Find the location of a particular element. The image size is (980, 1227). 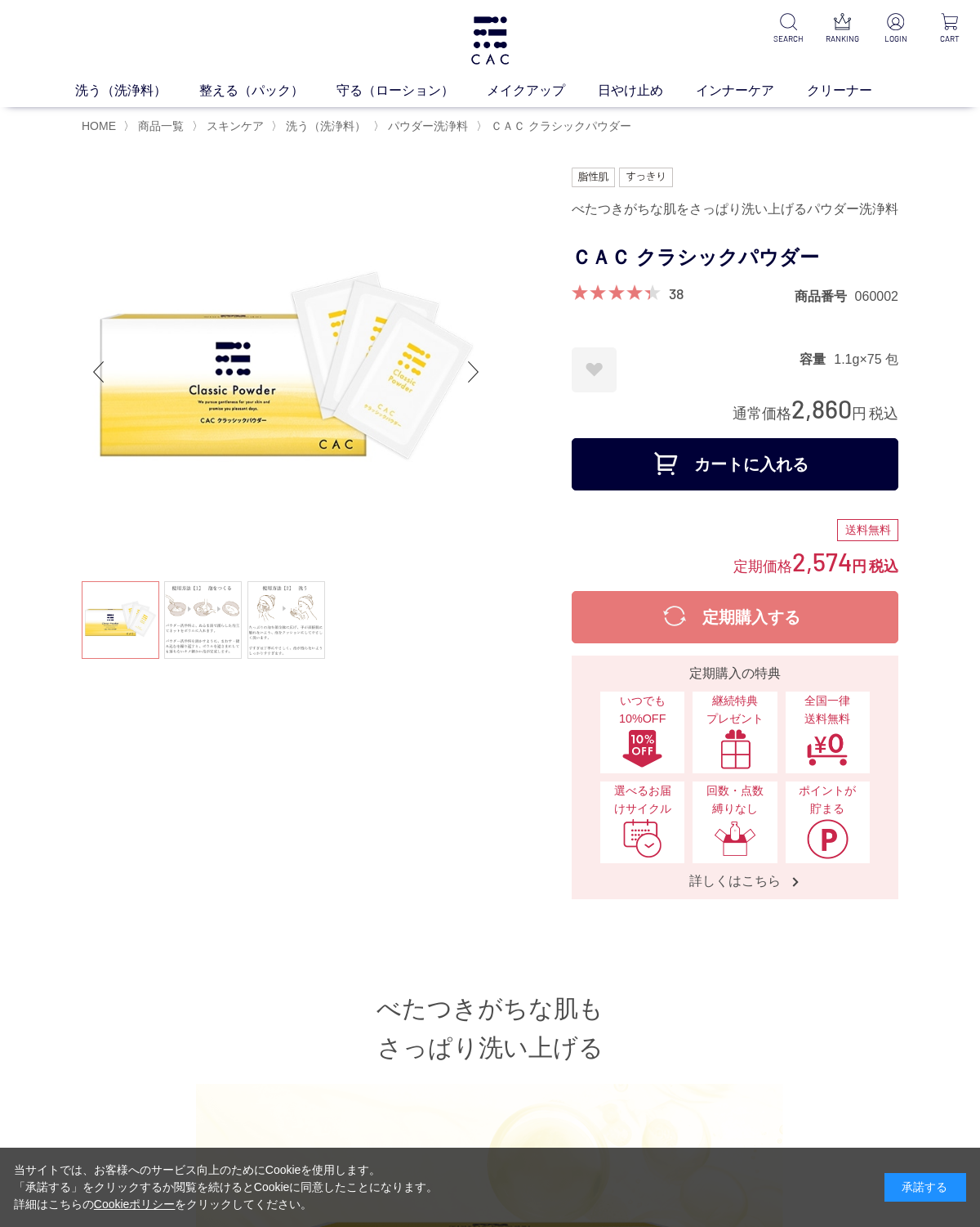

a: 38 is located at coordinates (676, 294).